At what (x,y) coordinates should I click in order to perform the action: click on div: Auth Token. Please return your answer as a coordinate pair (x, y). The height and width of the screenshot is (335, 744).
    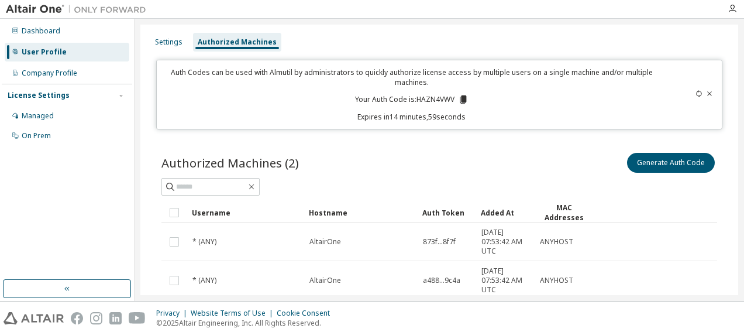
    Looking at the image, I should click on (447, 212).